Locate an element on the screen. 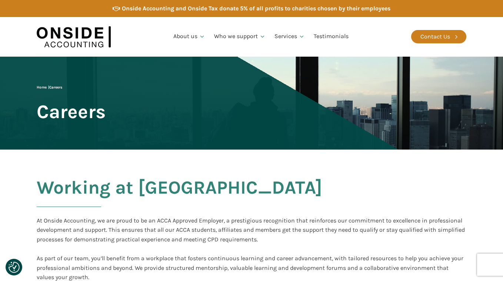 Image resolution: width=503 pixels, height=281 pixels. img: Revisit consent button is located at coordinates (14, 267).